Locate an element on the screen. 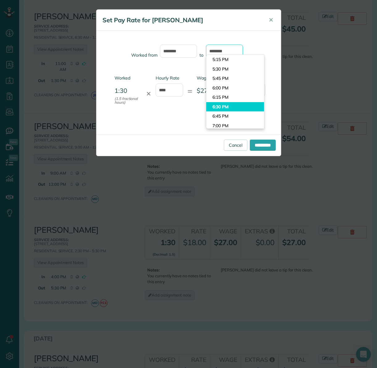 Image resolution: width=377 pixels, height=368 pixels. label: Worked from is located at coordinates (144, 55).